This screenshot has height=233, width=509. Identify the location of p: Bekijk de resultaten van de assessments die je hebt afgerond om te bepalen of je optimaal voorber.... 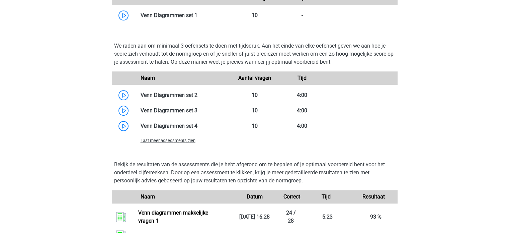
(255, 172).